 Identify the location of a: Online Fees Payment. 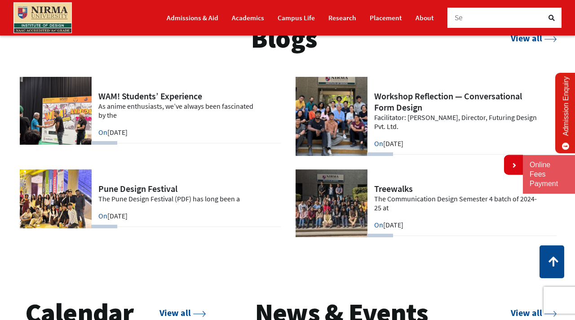
(549, 174).